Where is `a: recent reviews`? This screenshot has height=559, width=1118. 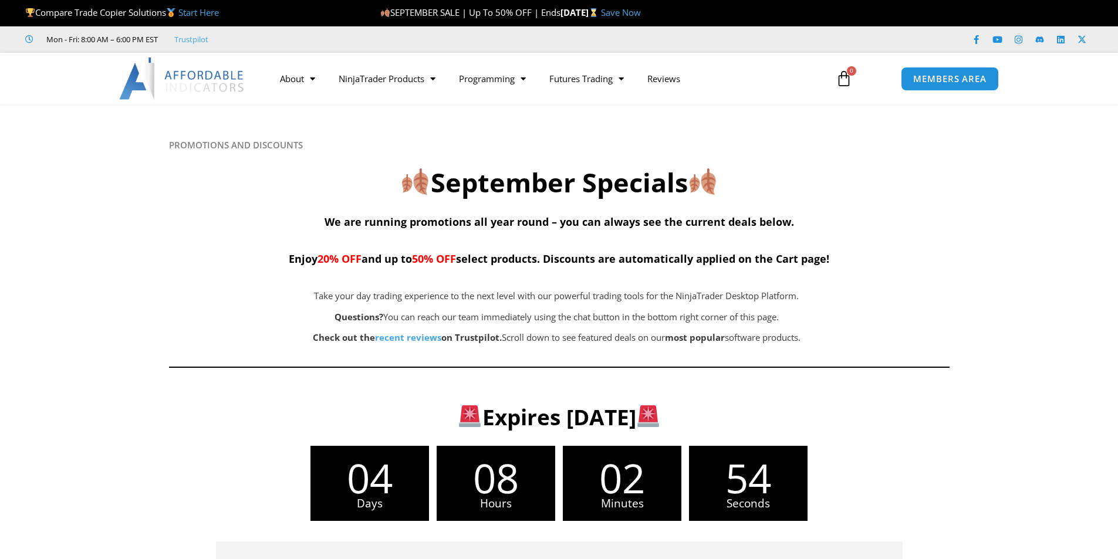
a: recent reviews is located at coordinates (408, 337).